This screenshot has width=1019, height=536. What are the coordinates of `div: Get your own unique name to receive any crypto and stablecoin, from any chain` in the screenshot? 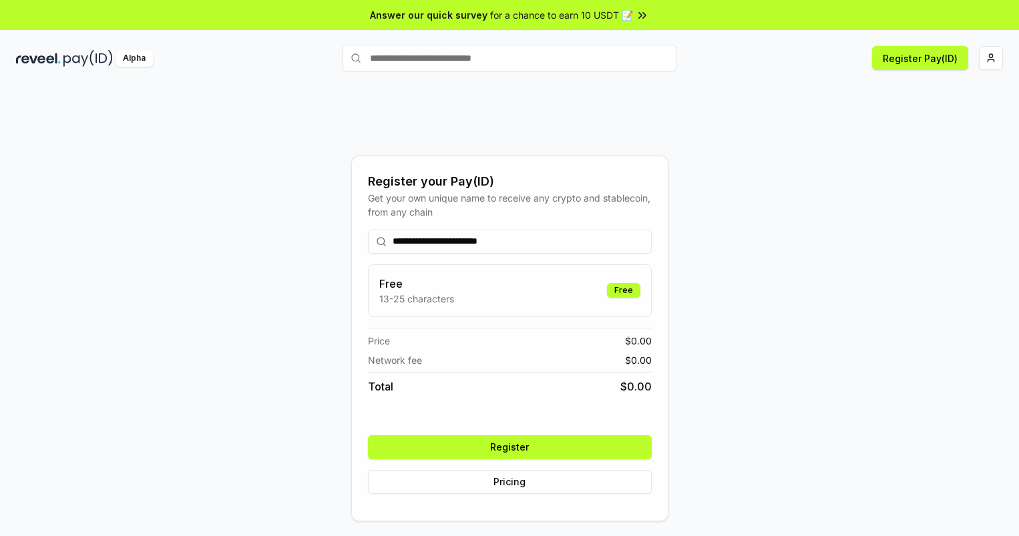 It's located at (510, 205).